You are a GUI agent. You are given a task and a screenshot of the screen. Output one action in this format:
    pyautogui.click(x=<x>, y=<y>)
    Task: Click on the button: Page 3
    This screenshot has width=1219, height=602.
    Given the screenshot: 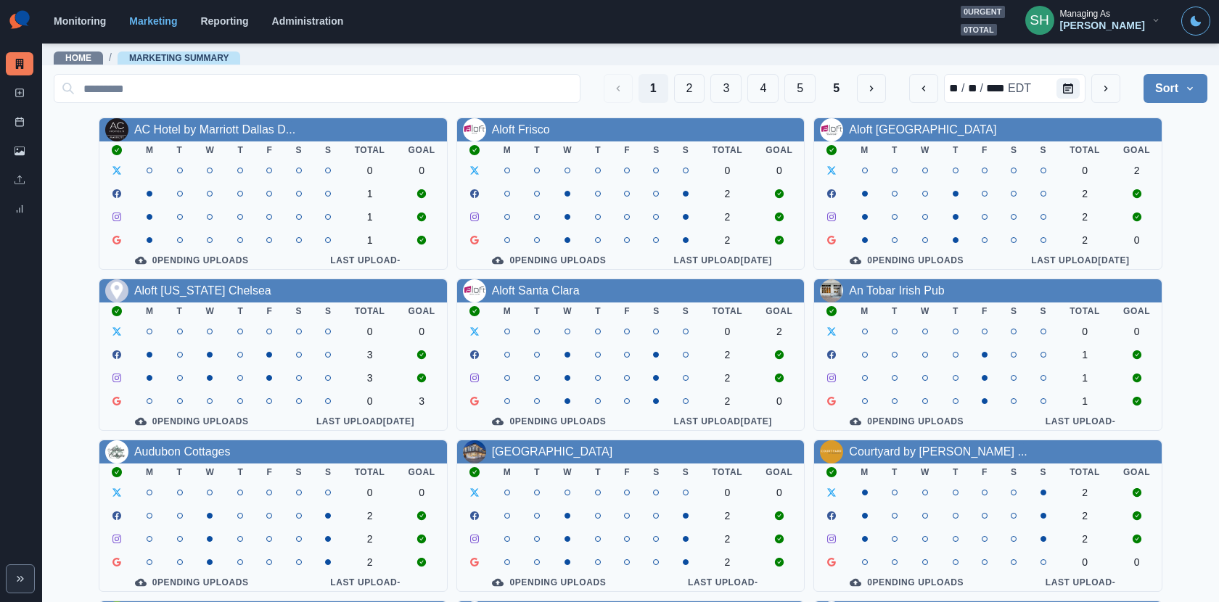 What is the action you would take?
    pyautogui.click(x=726, y=89)
    